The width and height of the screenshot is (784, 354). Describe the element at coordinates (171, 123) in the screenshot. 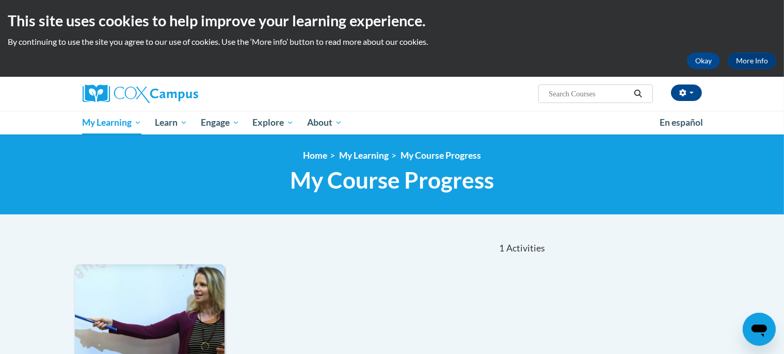

I see `span: Learn` at that location.